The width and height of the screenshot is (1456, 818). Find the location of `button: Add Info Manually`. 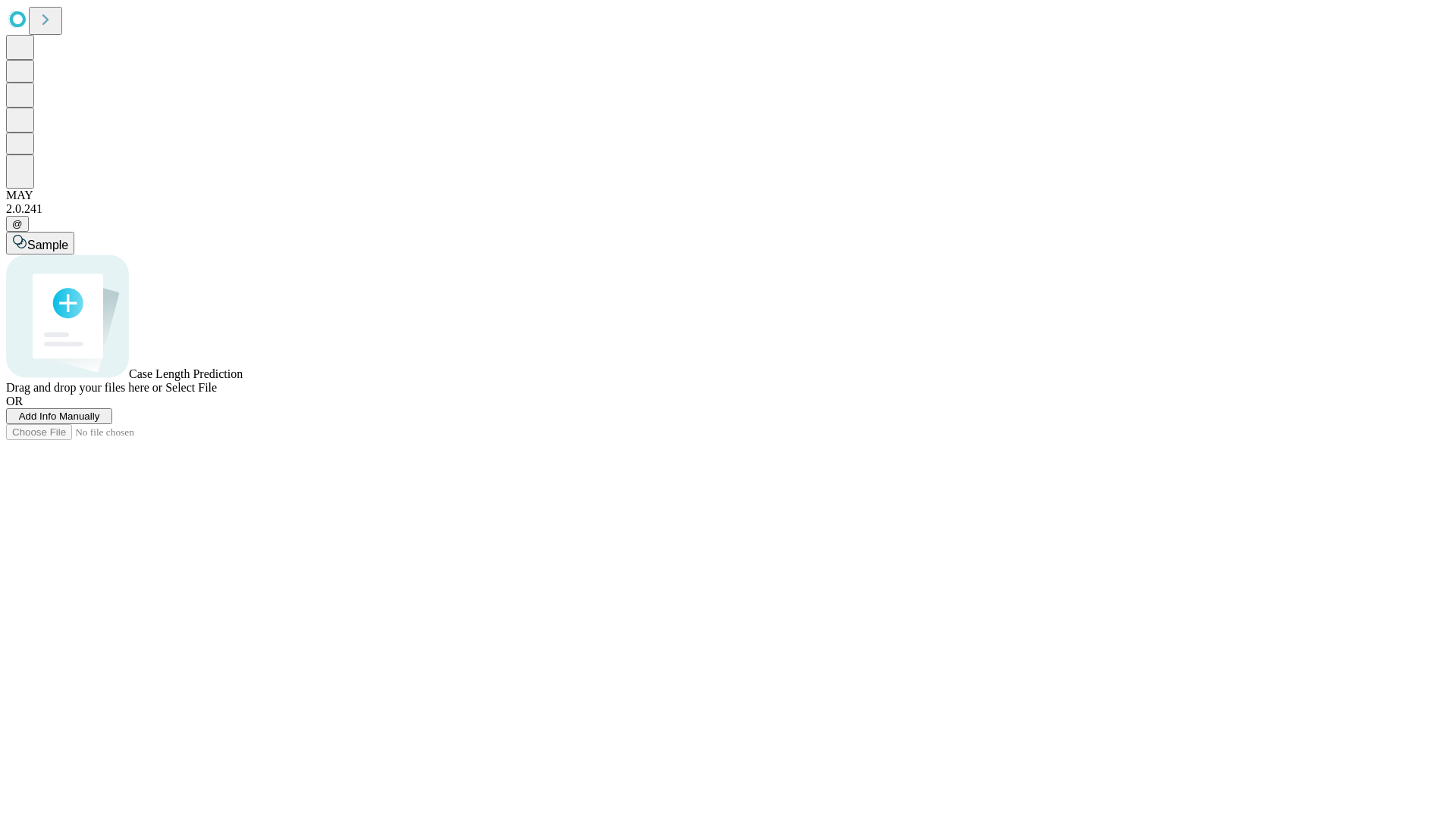

button: Add Info Manually is located at coordinates (59, 416).